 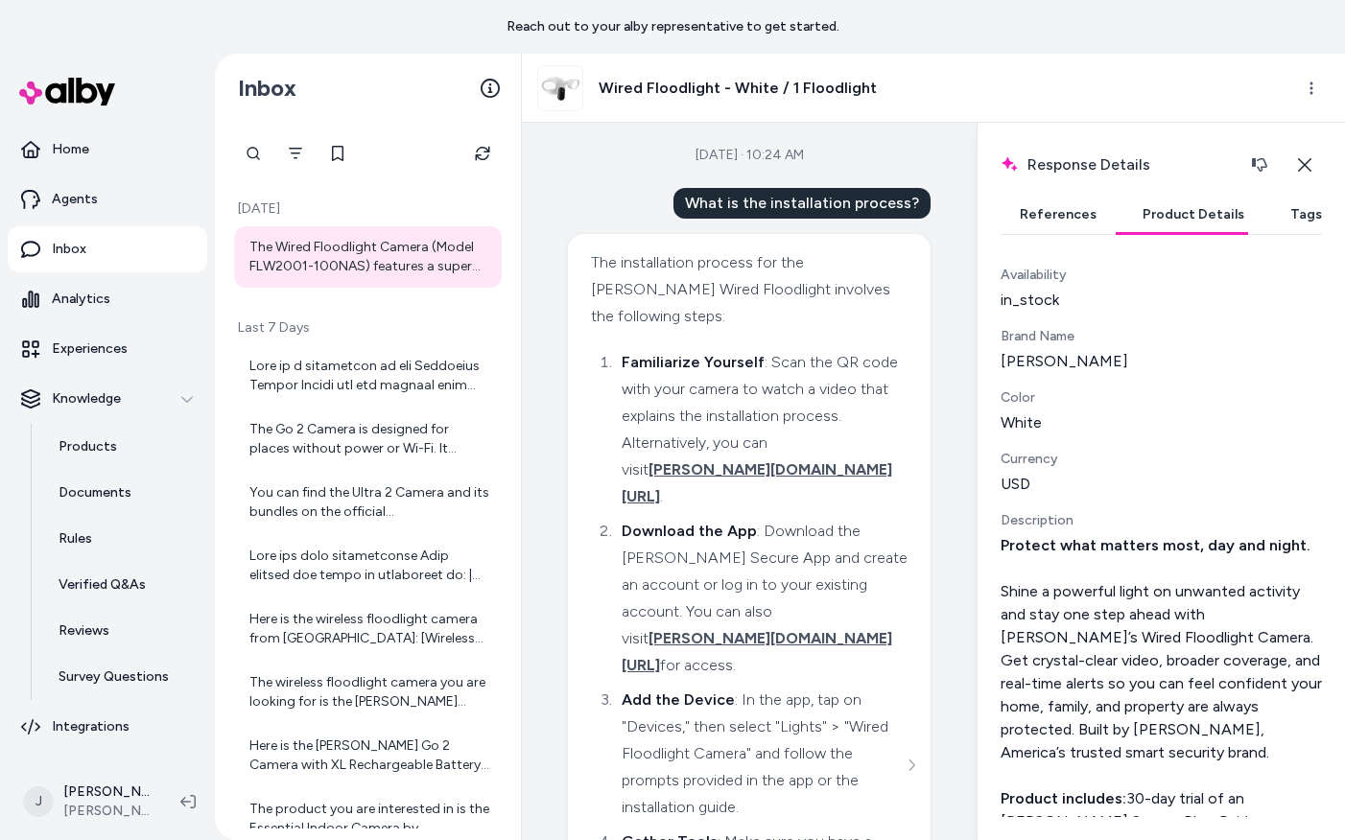 What do you see at coordinates (1155, 545) in the screenshot?
I see `strong: Protect what matters most, day and night.` at bounding box center [1155, 545].